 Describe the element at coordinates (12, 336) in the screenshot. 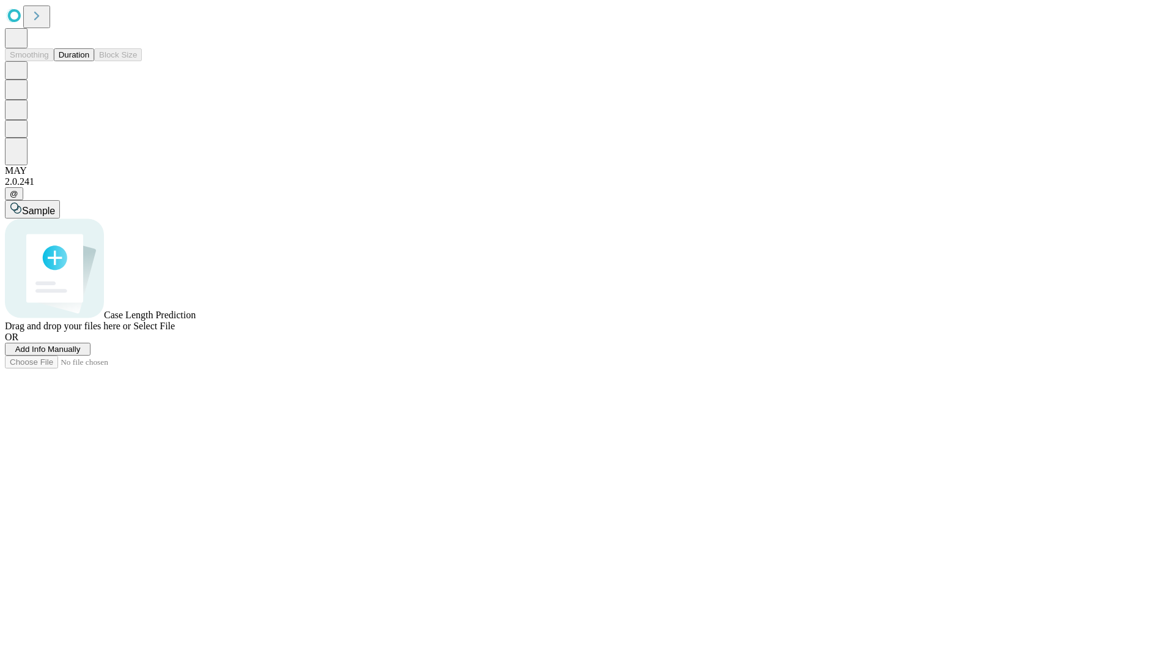

I see `span: OR` at that location.